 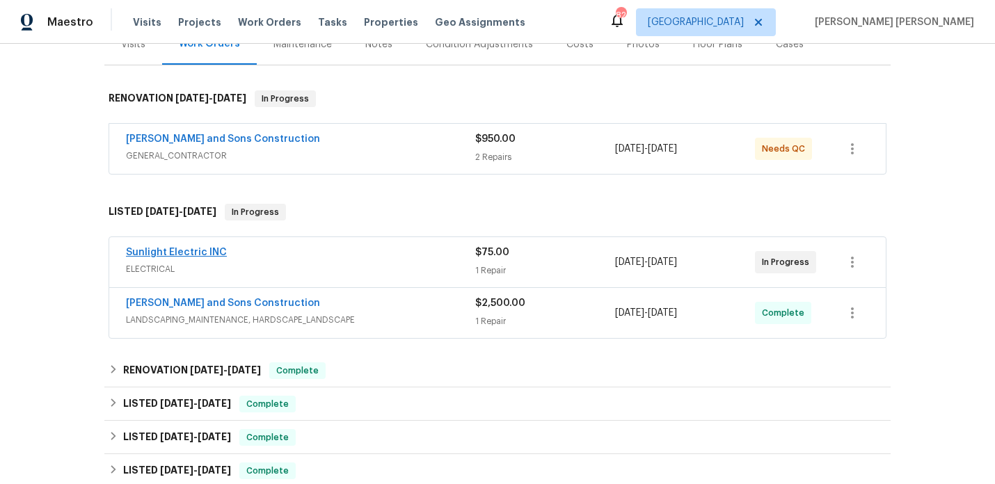 I want to click on span: GENERAL_CONTRACTOR, so click(x=301, y=156).